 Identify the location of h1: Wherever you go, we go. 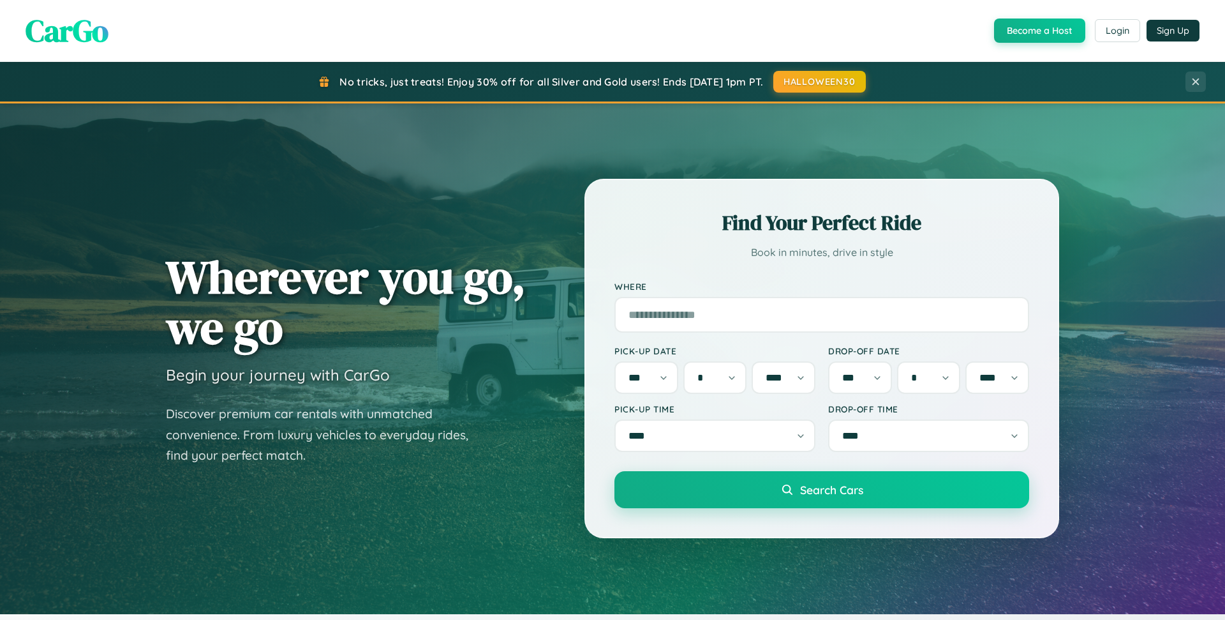
(346, 302).